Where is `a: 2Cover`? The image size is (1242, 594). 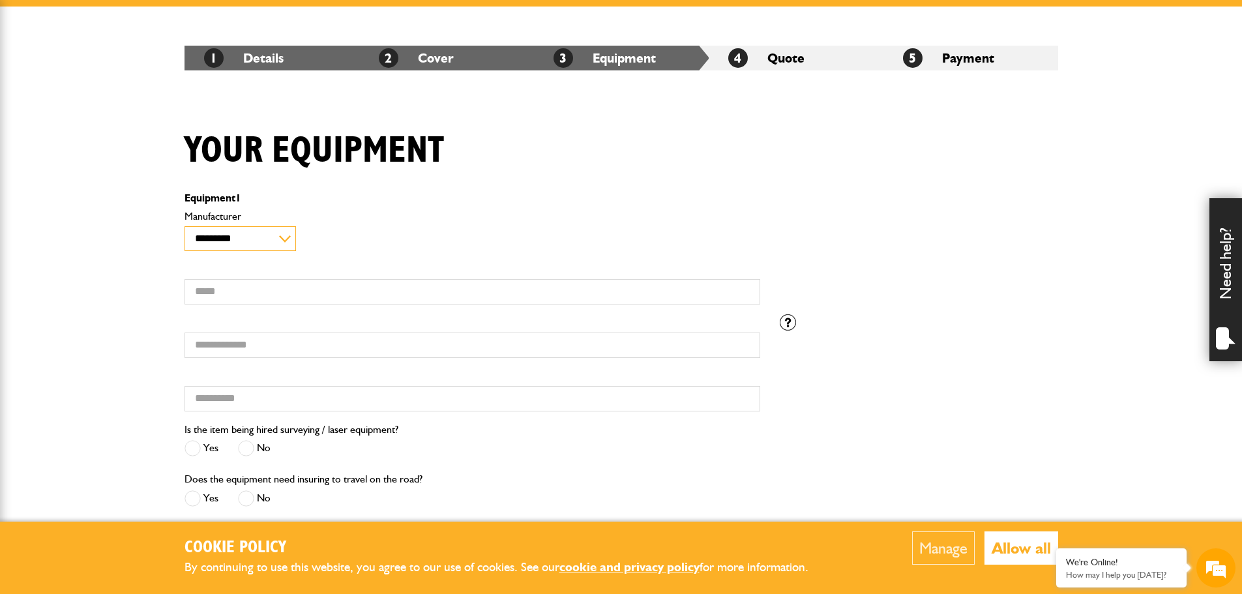 a: 2Cover is located at coordinates (416, 58).